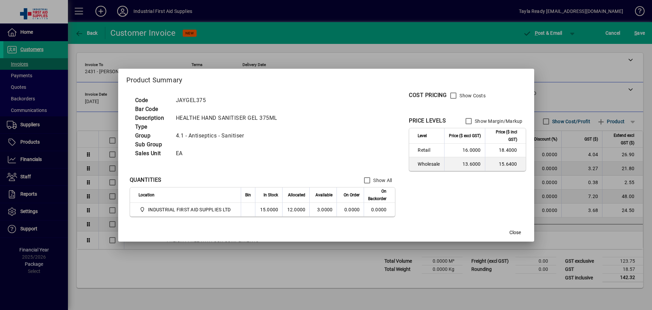 The image size is (652, 310). I want to click on span: In Stock, so click(271, 195).